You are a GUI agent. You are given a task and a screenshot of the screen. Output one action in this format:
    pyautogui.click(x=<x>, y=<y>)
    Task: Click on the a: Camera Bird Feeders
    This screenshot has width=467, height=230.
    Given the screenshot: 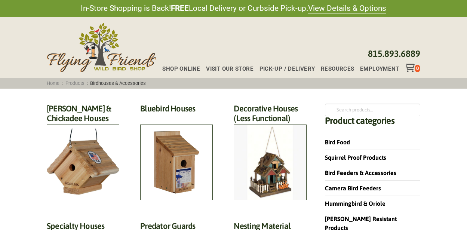 What is the action you would take?
    pyautogui.click(x=353, y=188)
    